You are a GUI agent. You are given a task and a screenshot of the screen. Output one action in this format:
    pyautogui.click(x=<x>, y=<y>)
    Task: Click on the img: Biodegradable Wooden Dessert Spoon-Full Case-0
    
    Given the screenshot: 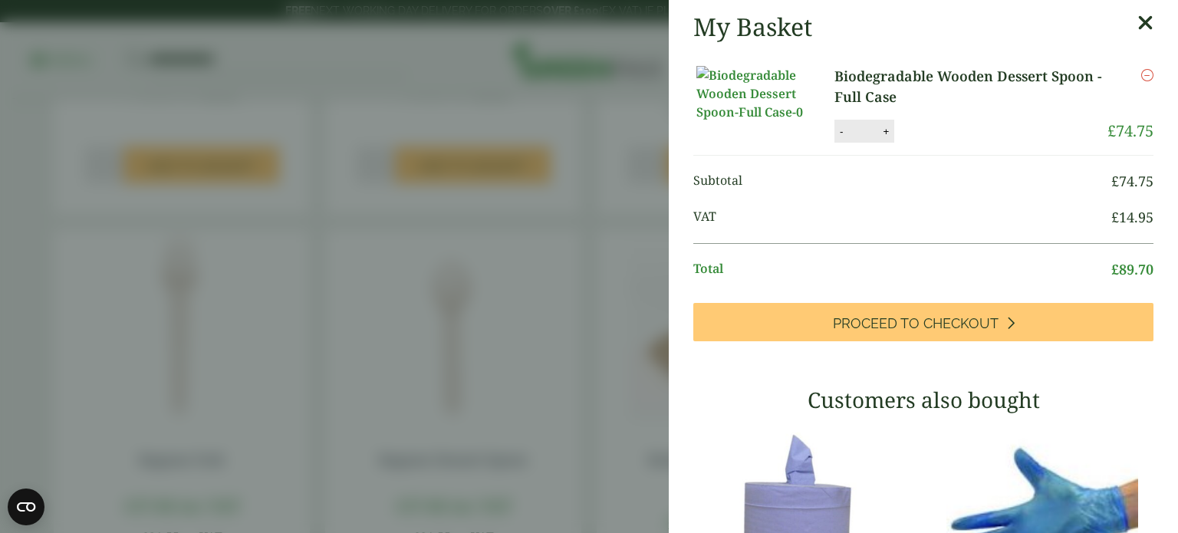 What is the action you would take?
    pyautogui.click(x=765, y=94)
    